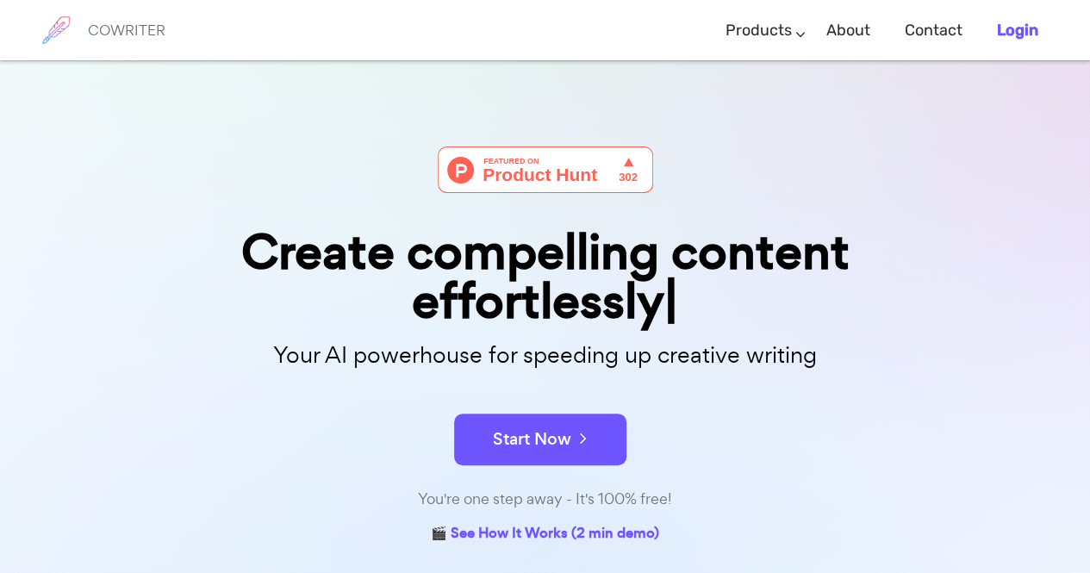 The image size is (1090, 573). Describe the element at coordinates (127, 30) in the screenshot. I see `h6: COWRITER` at that location.